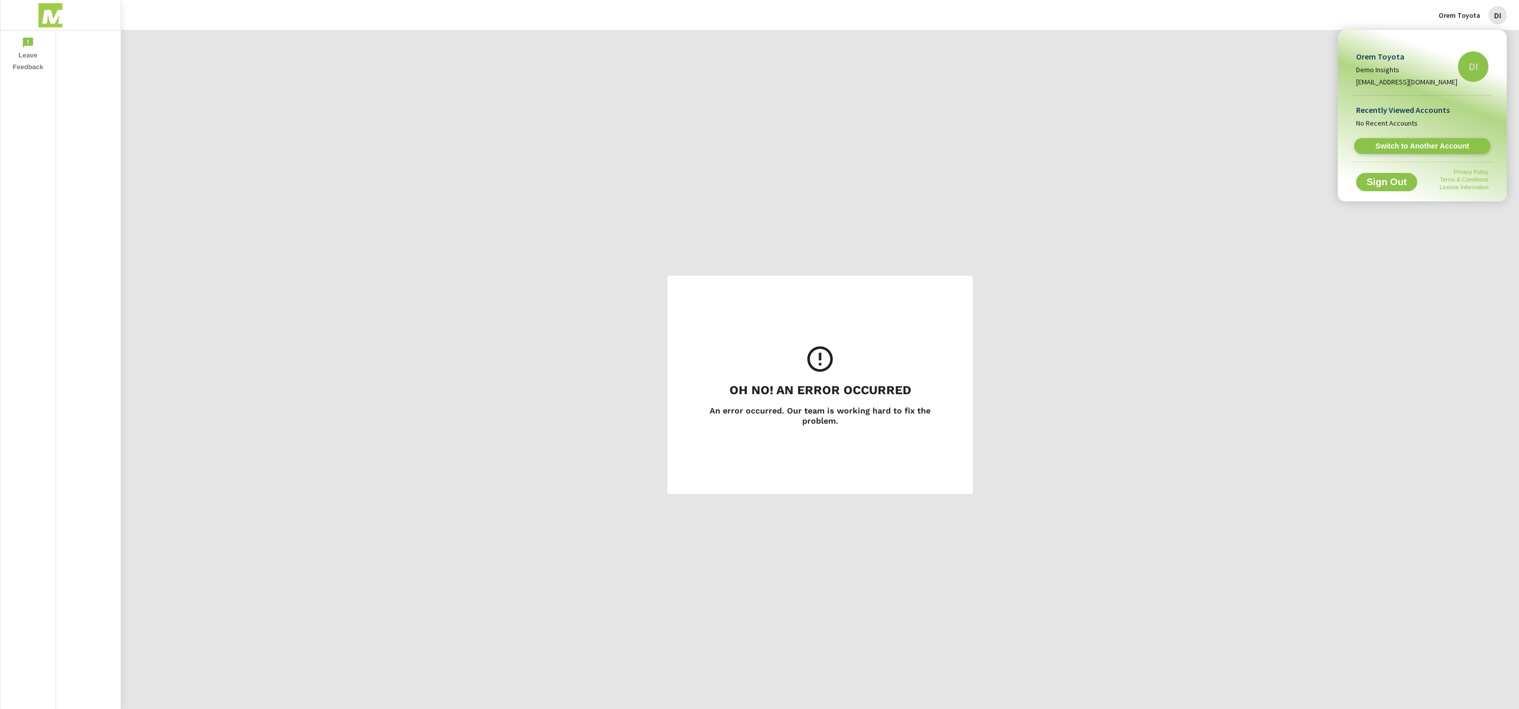 This screenshot has height=709, width=1519. What do you see at coordinates (1386, 182) in the screenshot?
I see `span: Sign Out` at bounding box center [1386, 182].